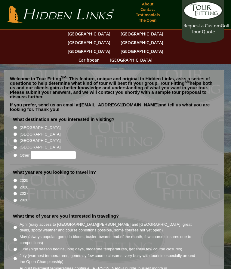 Image resolution: width=231 pixels, height=269 pixels. I want to click on label: What destination are you interested in visiting?, so click(64, 119).